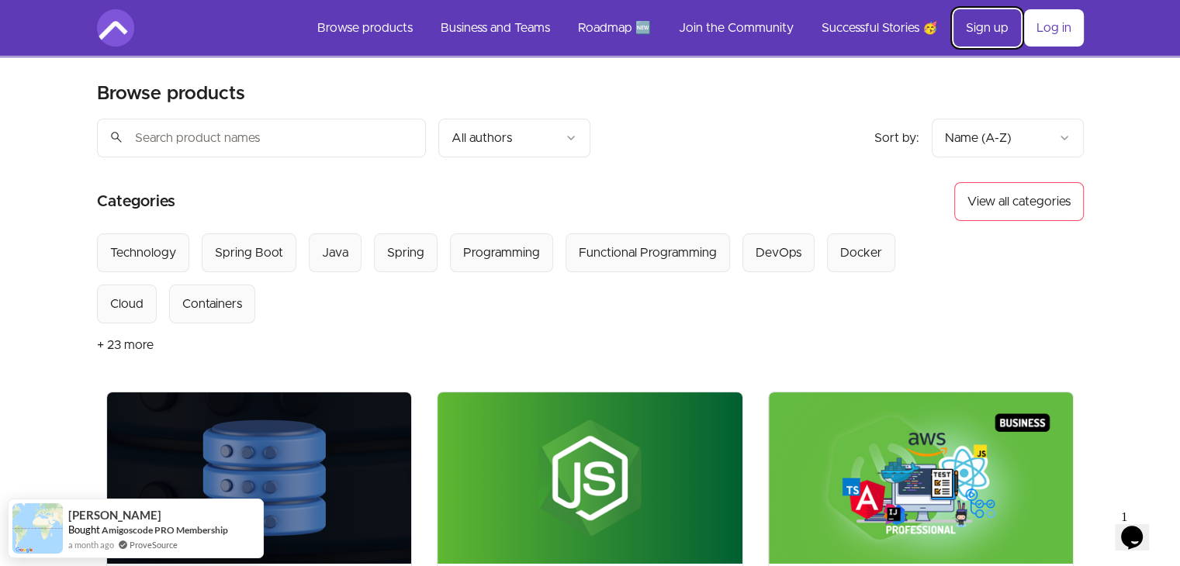 The image size is (1180, 566). I want to click on a: Sign up, so click(987, 28).